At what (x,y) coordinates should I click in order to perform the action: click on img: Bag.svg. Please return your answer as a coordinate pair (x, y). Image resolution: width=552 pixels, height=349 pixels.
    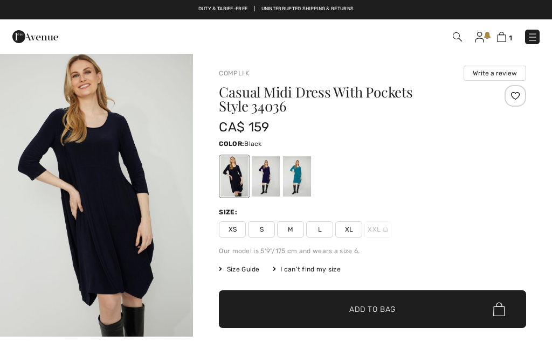
    Looking at the image, I should click on (499, 309).